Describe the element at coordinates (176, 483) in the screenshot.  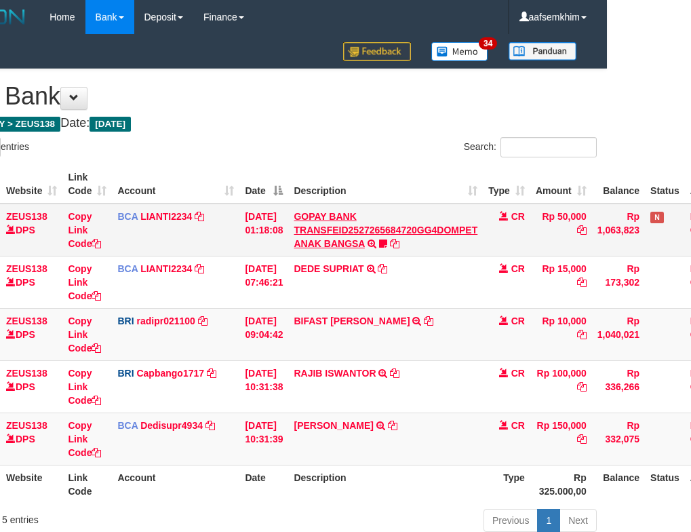
I see `th: Account` at that location.